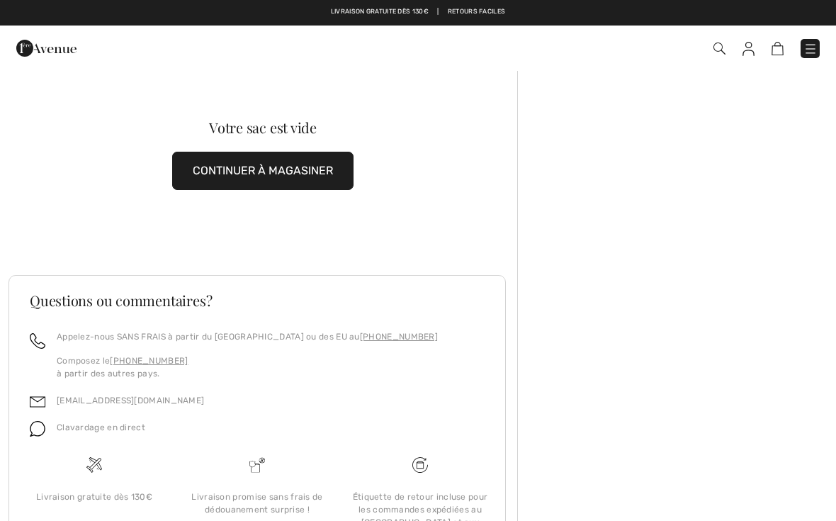  I want to click on a: 1ère Avenue, so click(46, 47).